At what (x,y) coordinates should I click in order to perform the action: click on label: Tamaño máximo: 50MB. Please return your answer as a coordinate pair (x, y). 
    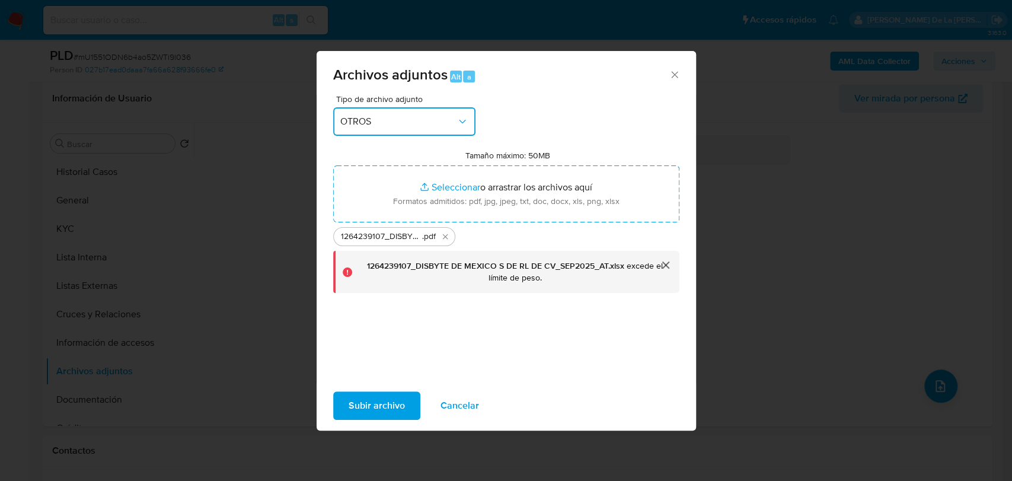
    Looking at the image, I should click on (508, 155).